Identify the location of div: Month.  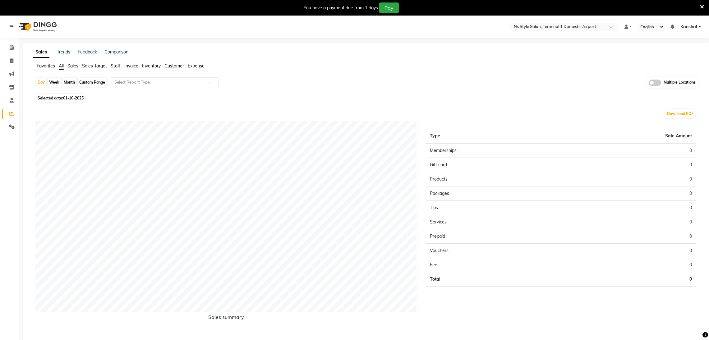
(69, 82).